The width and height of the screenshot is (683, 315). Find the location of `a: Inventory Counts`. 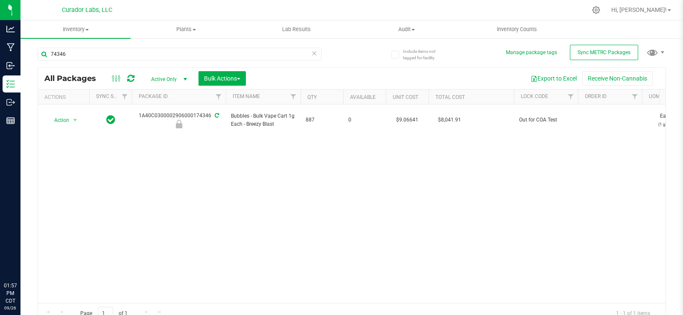

a: Inventory Counts is located at coordinates (517, 29).